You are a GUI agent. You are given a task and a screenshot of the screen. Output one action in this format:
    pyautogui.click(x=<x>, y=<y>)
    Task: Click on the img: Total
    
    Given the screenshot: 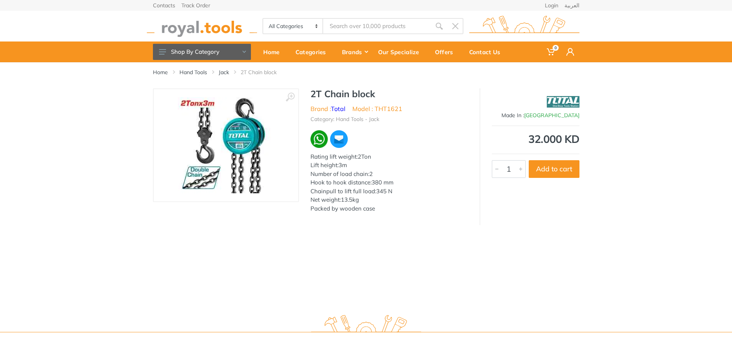 What is the action you would take?
    pyautogui.click(x=563, y=102)
    